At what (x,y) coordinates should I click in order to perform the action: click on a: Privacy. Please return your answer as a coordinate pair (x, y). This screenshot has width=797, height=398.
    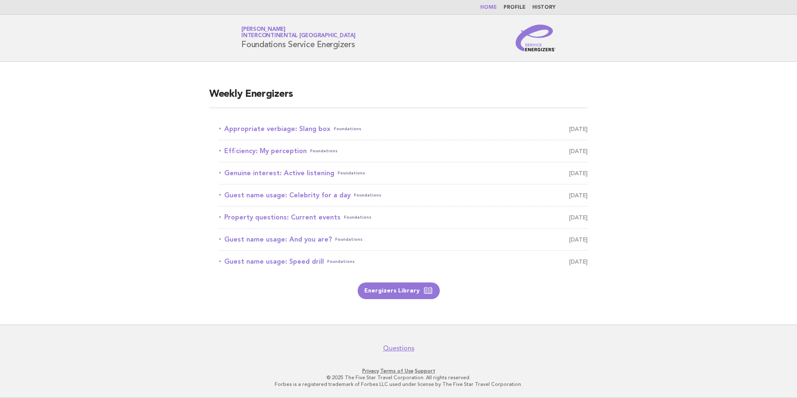
    Looking at the image, I should click on (371, 371).